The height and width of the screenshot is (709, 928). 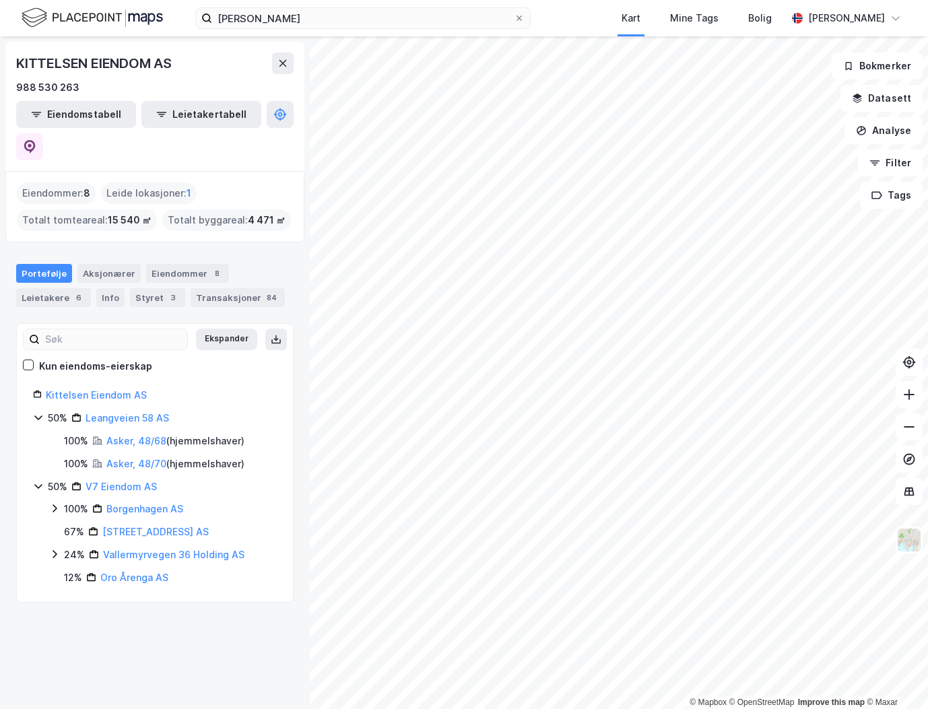 I want to click on a: Mapbox, so click(x=708, y=703).